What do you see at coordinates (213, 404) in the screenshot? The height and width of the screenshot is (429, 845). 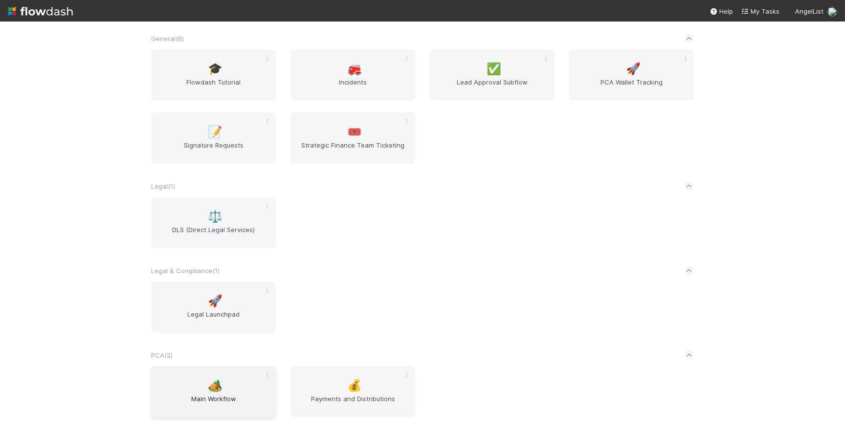 I see `span: Main Workflow` at bounding box center [213, 404].